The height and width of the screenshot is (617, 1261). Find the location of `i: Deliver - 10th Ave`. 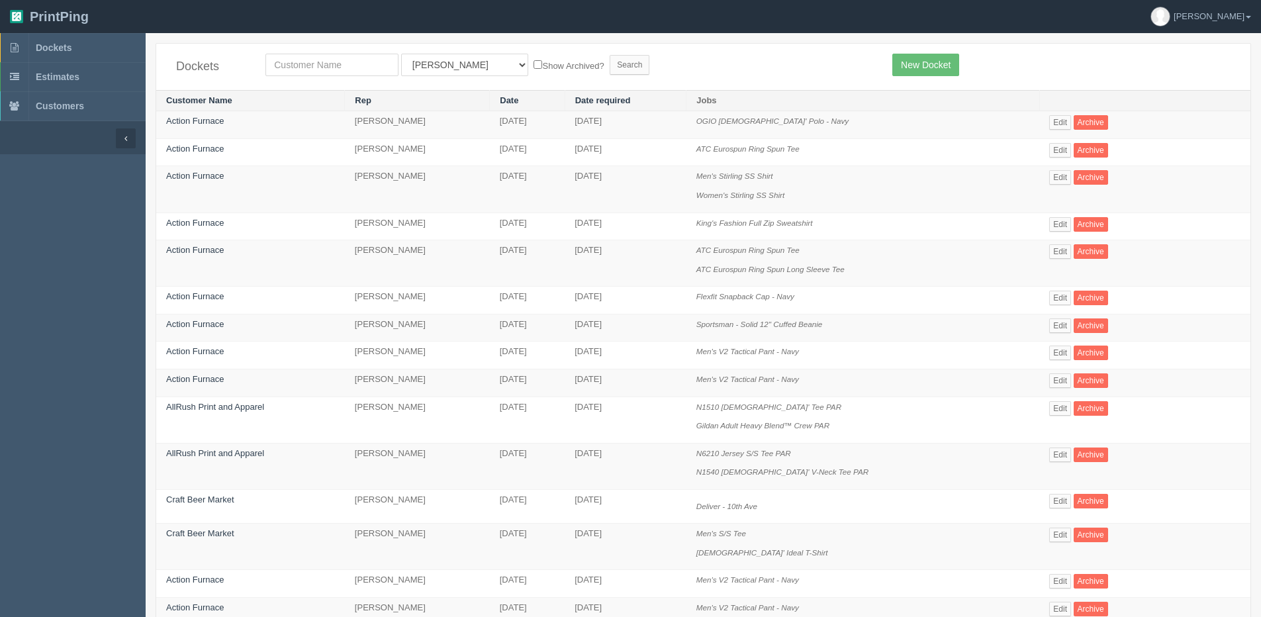

i: Deliver - 10th Ave is located at coordinates (727, 506).